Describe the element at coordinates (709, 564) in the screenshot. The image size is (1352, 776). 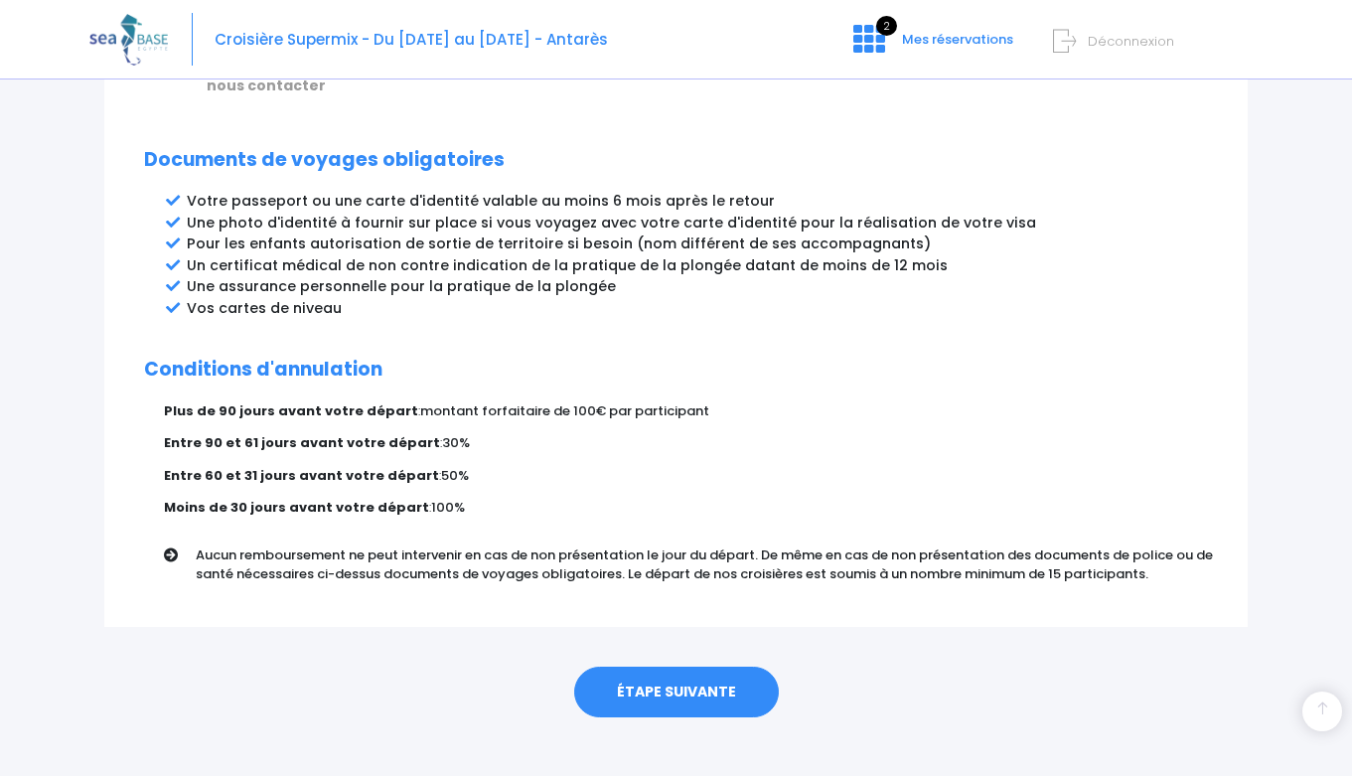
I see `p: Aucun remboursement ne peut intervenir en cas de non présentation le jour du départ. De même en c...` at that location.